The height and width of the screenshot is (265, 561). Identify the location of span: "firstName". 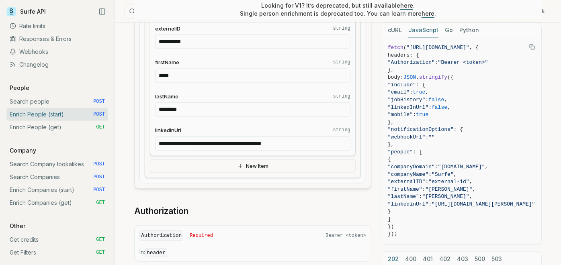
(405, 189).